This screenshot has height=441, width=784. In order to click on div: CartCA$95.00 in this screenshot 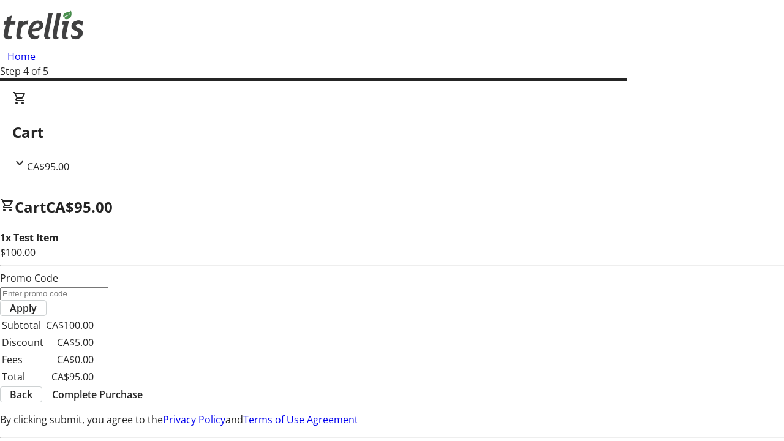, I will do `click(392, 132)`.